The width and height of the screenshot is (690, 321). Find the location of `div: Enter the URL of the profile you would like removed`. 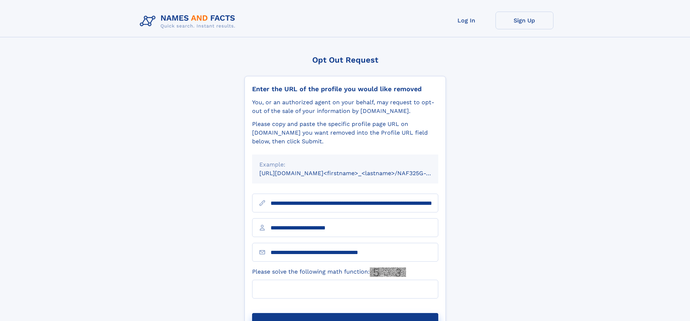

div: Enter the URL of the profile you would like removed is located at coordinates (345, 89).